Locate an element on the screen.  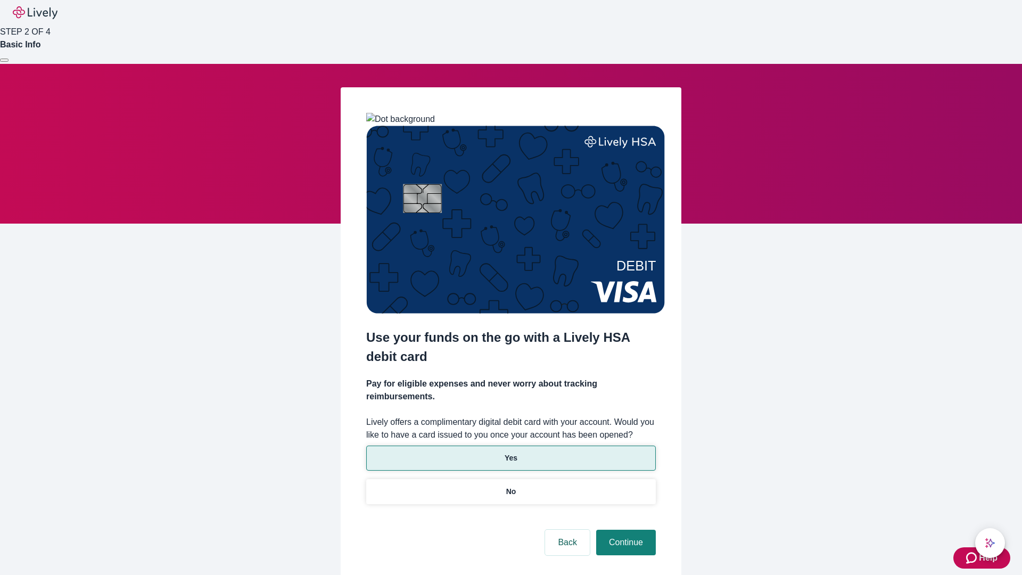
span: Help is located at coordinates (988, 558).